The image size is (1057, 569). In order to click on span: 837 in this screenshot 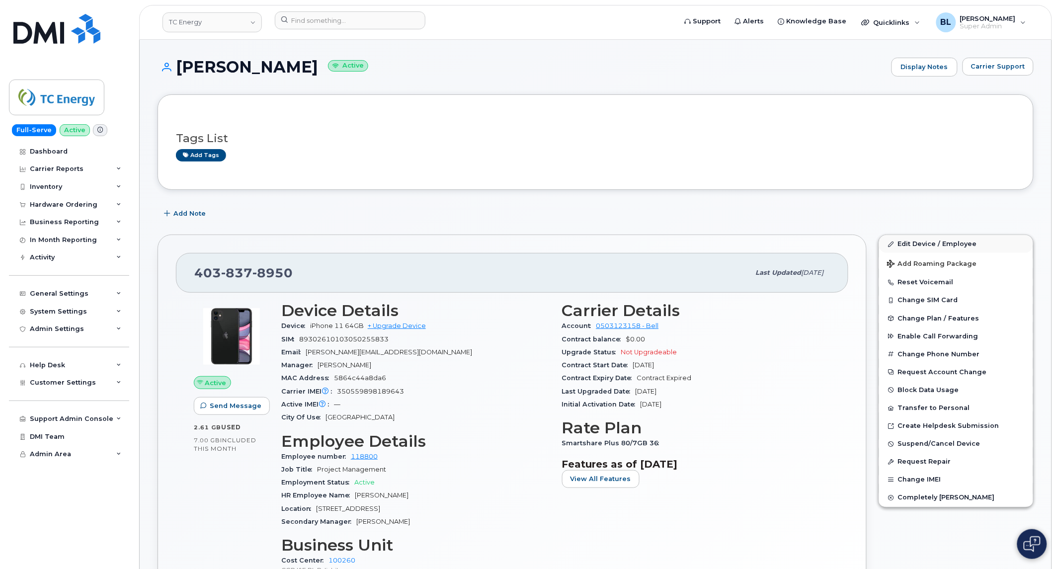, I will do `click(237, 273)`.